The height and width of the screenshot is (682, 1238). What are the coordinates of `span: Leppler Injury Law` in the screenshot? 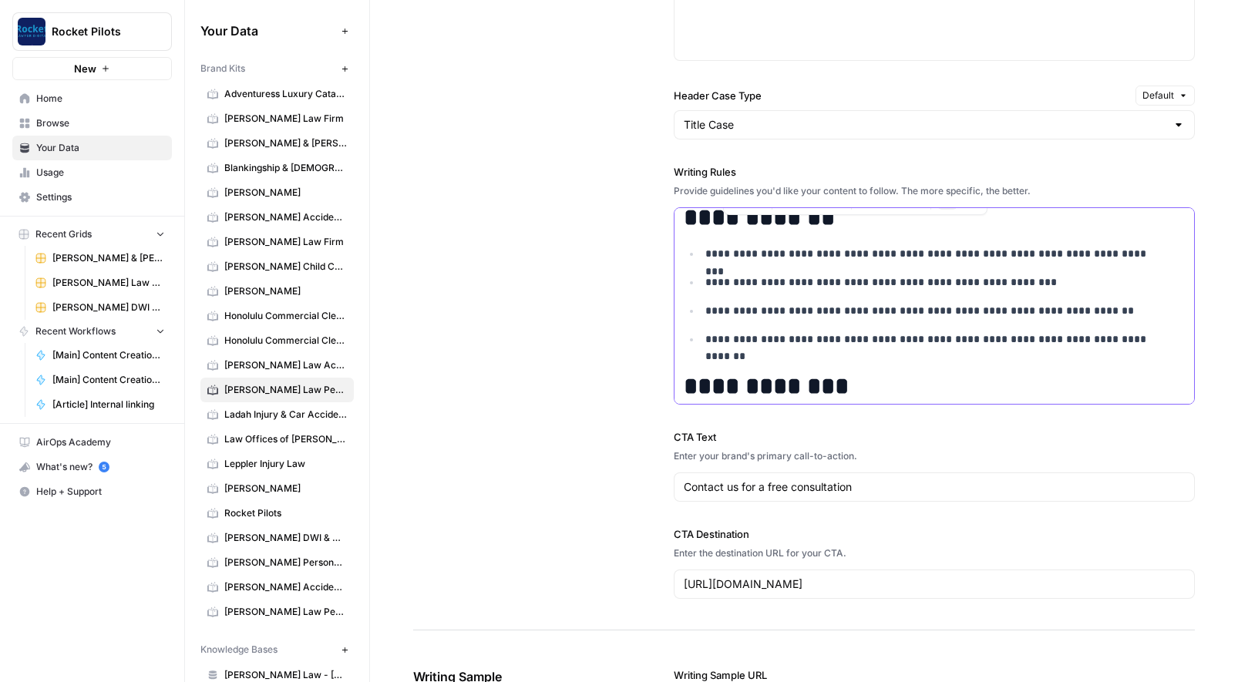 It's located at (285, 464).